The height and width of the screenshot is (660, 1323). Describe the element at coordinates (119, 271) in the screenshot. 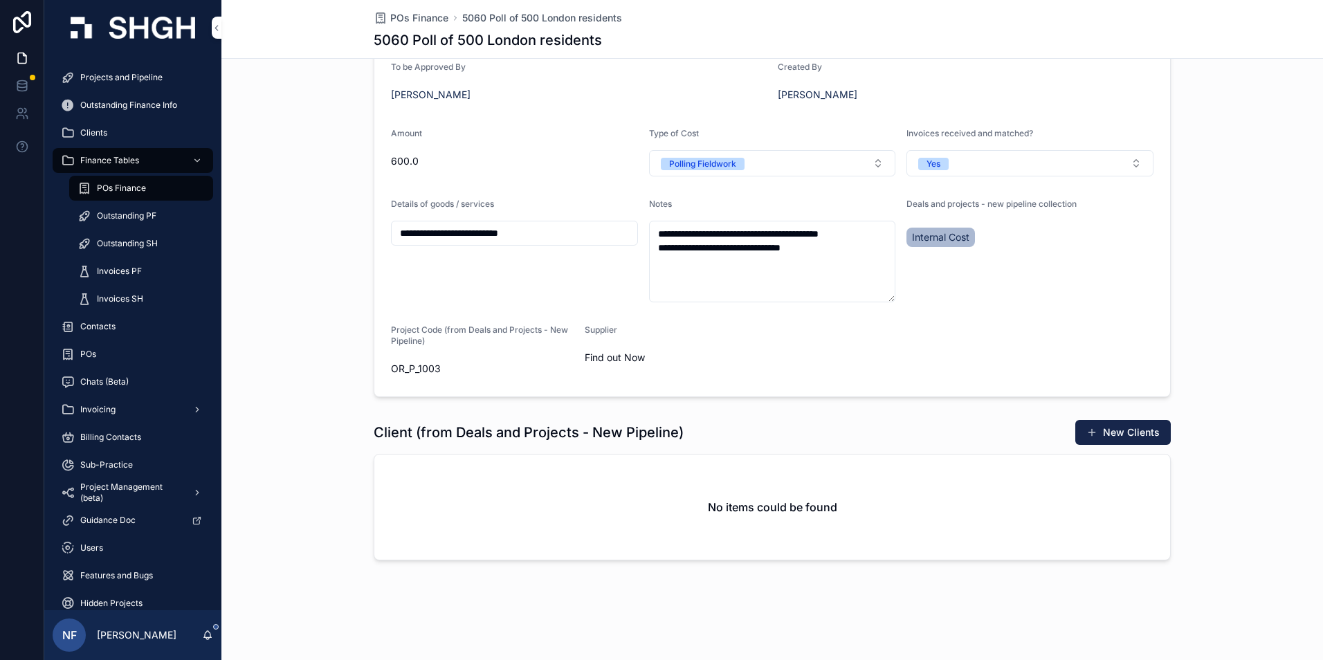

I see `span: Invoices PF` at that location.